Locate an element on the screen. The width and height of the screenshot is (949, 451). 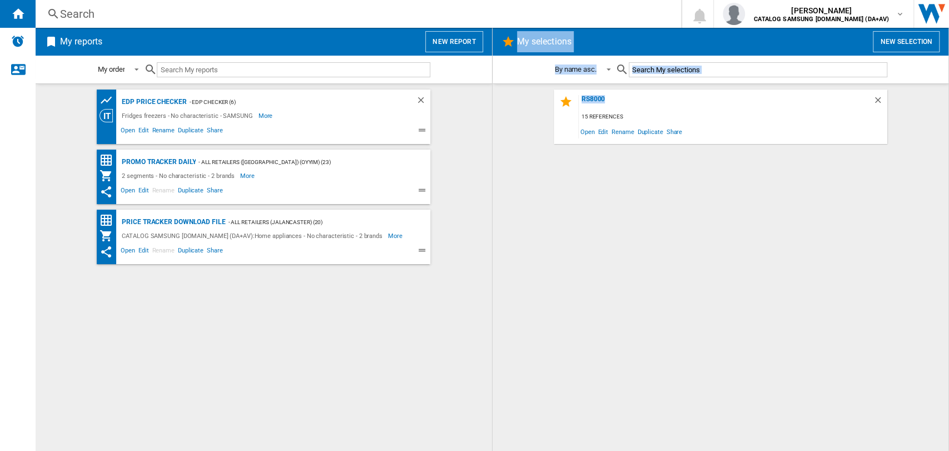
div: Category View is located at coordinates (109, 116).